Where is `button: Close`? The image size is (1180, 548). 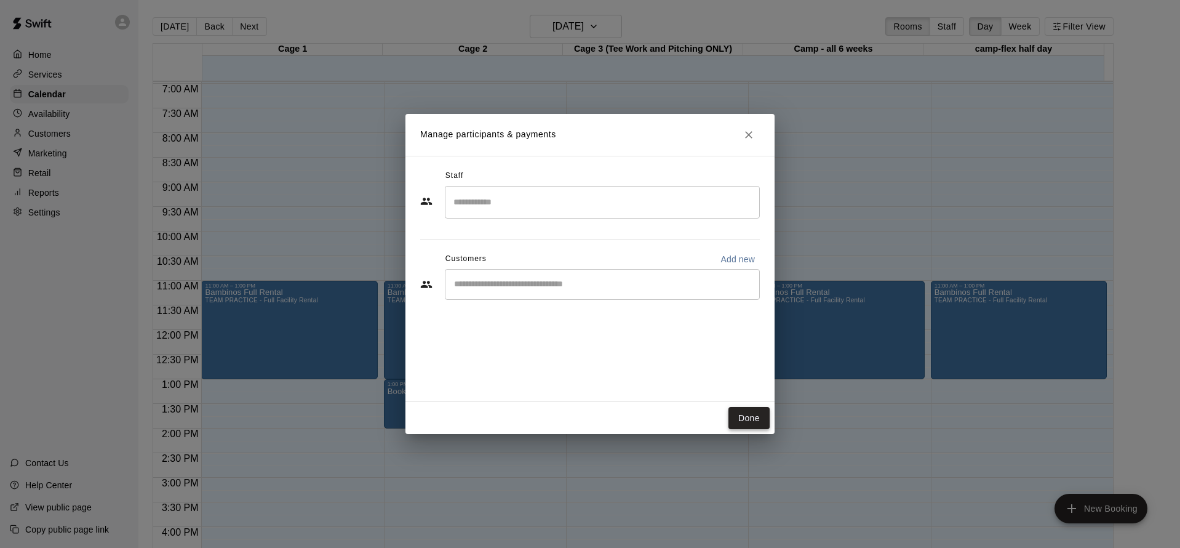 button: Close is located at coordinates (749, 135).